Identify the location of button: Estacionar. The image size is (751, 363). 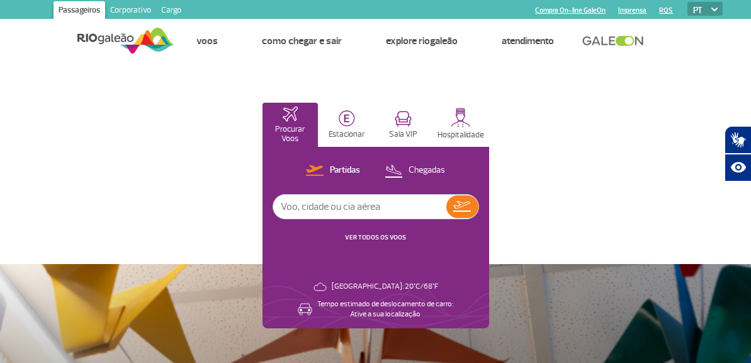
(347, 125).